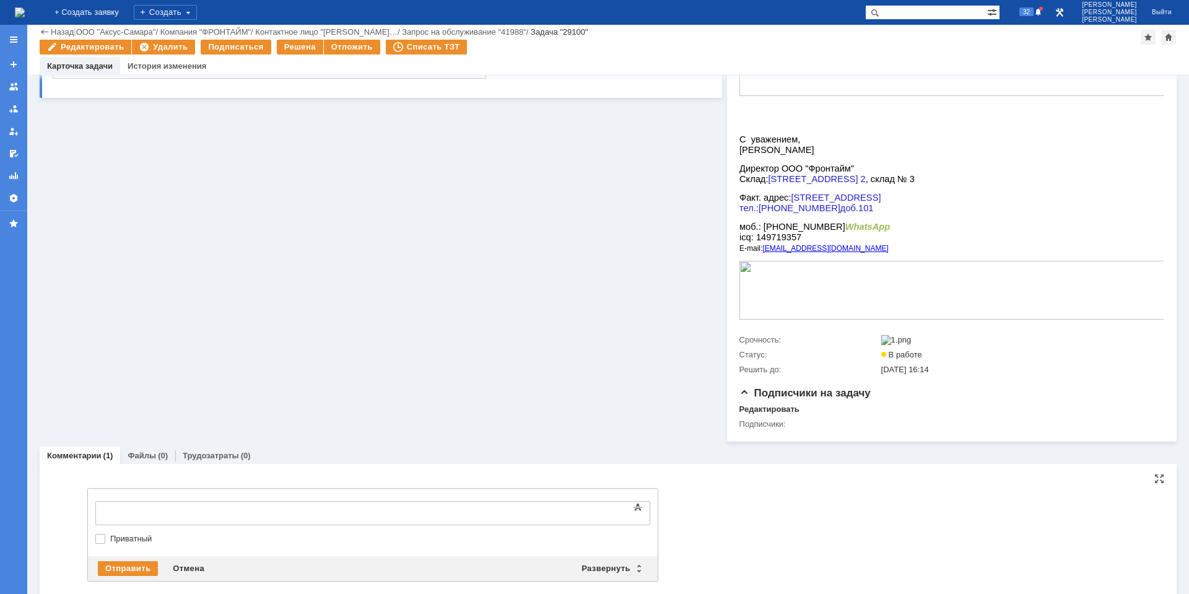  Describe the element at coordinates (809, 370) in the screenshot. I see `div: Решить до:` at that location.